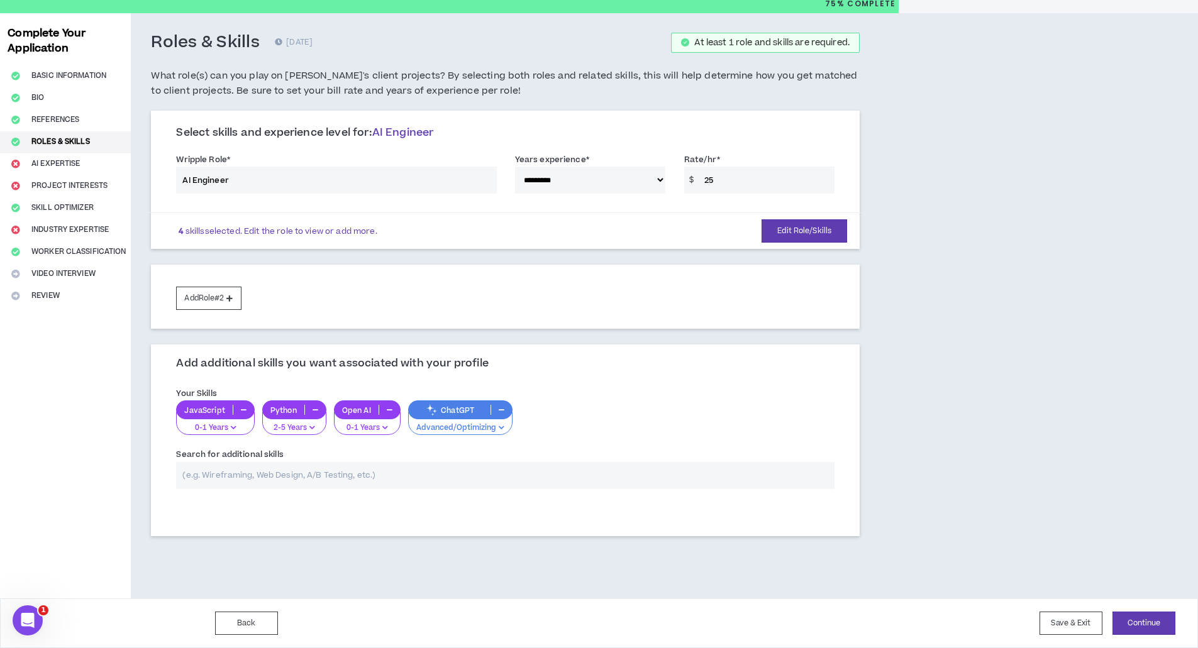 Image resolution: width=1198 pixels, height=648 pixels. What do you see at coordinates (294, 428) in the screenshot?
I see `p: 2-5 Years` at bounding box center [294, 428].